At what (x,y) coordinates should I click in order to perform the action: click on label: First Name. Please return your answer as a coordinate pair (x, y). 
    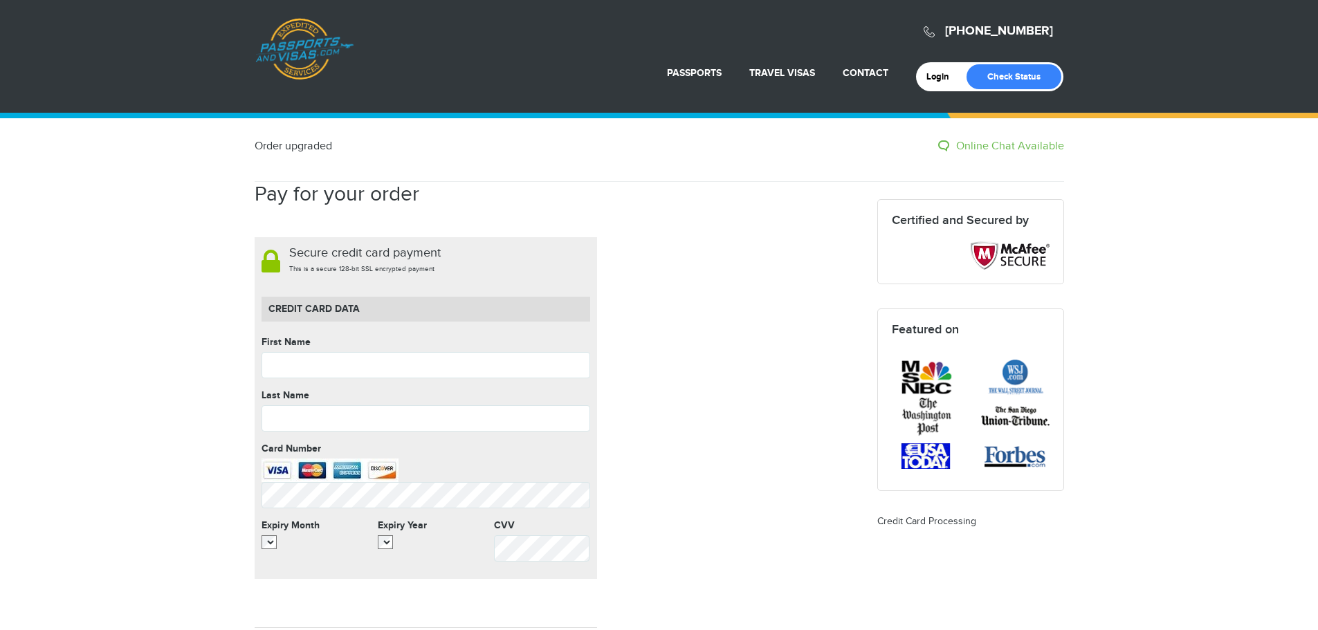
    Looking at the image, I should click on (426, 342).